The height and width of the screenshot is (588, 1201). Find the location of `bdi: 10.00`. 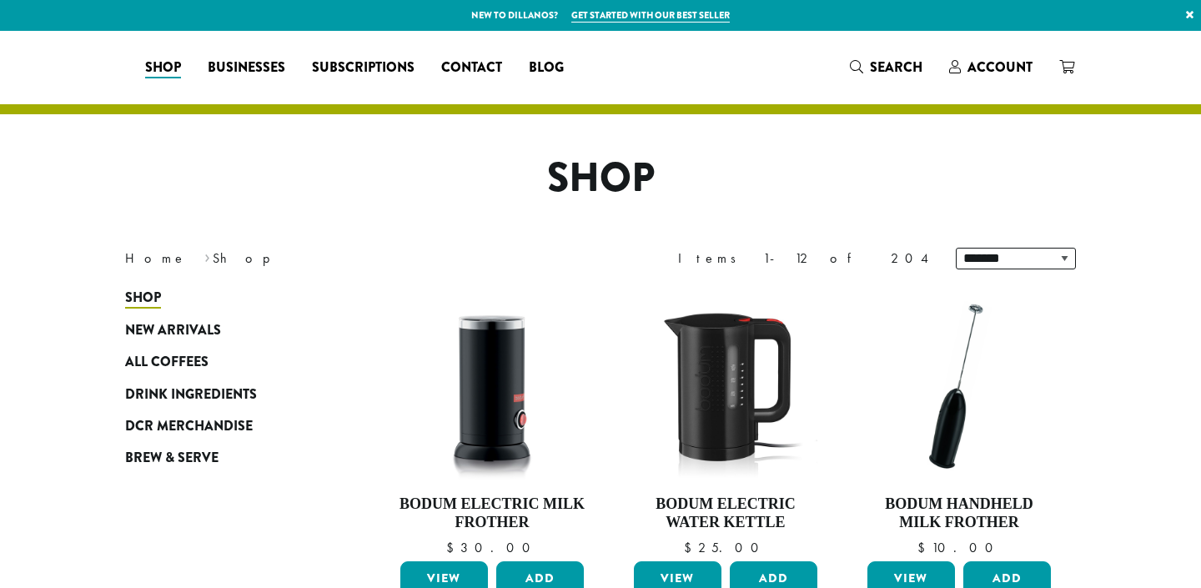

bdi: 10.00 is located at coordinates (959, 547).